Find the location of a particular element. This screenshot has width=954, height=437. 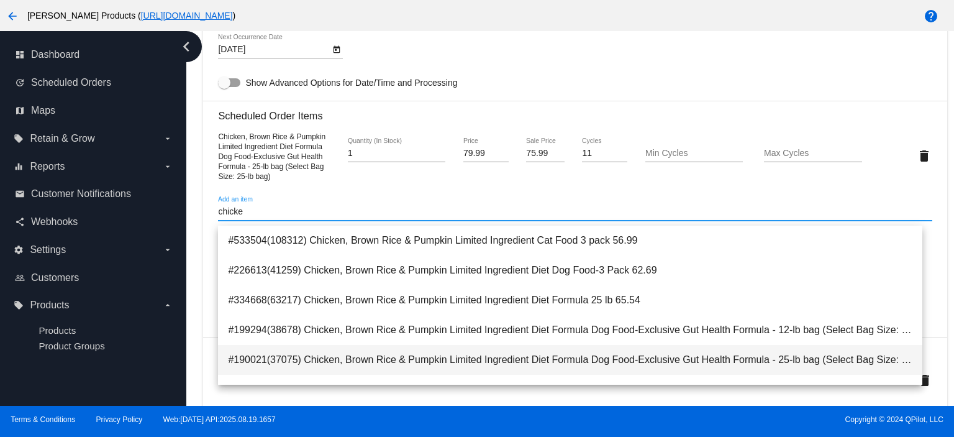

input: Next Occurrence Date is located at coordinates (274, 50).